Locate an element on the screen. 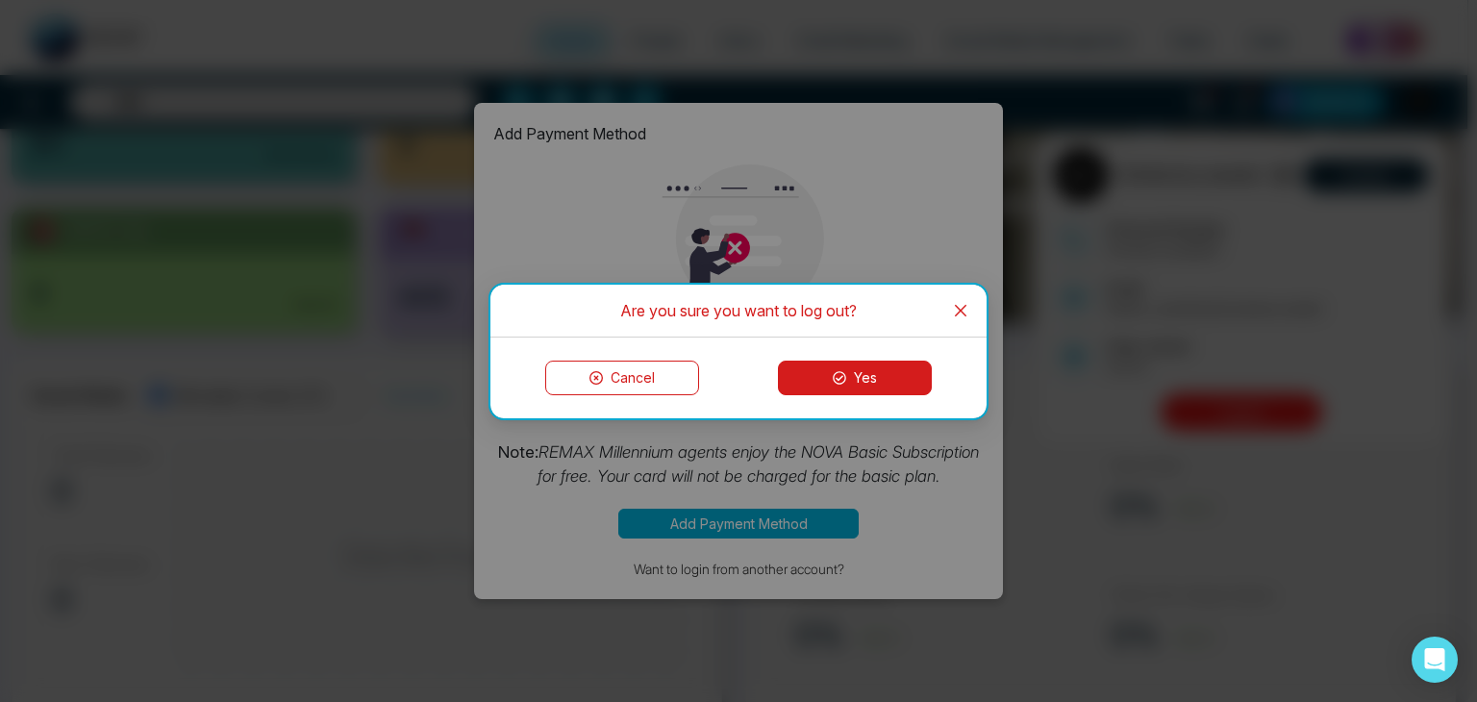 This screenshot has height=702, width=1477. span: close is located at coordinates (961, 311).